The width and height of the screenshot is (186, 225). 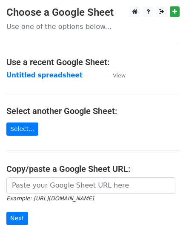 What do you see at coordinates (93, 169) in the screenshot?
I see `h4: Copy/paste a Google Sheet URL:` at bounding box center [93, 169].